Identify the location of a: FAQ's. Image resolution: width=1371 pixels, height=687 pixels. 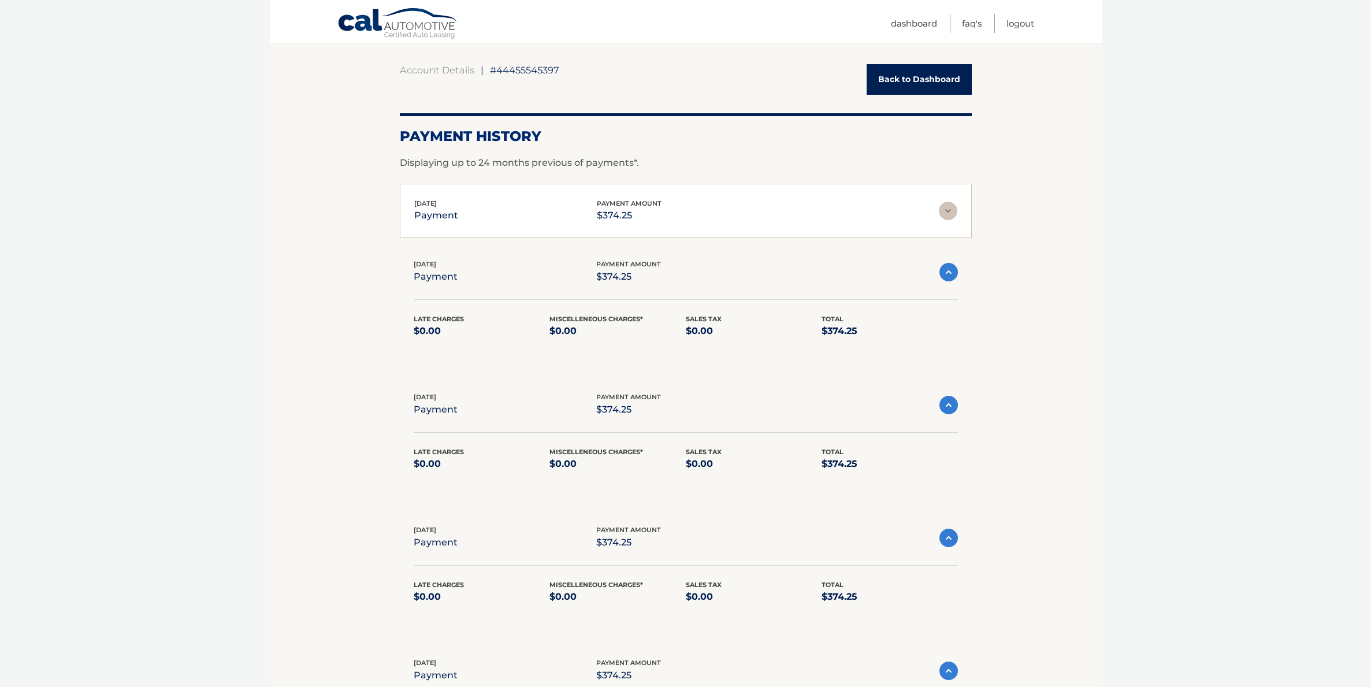
(972, 23).